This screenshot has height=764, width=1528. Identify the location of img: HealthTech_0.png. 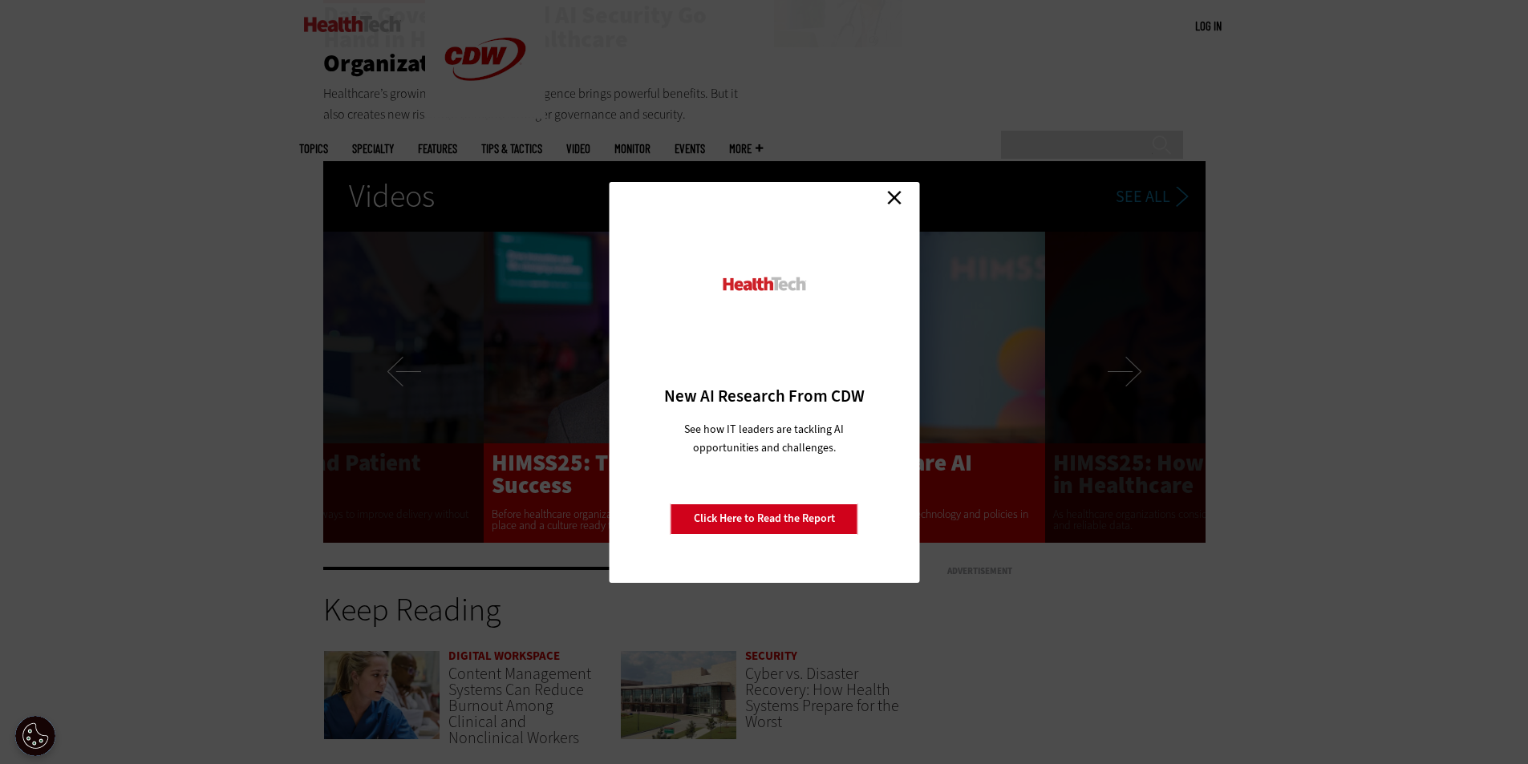
(763, 284).